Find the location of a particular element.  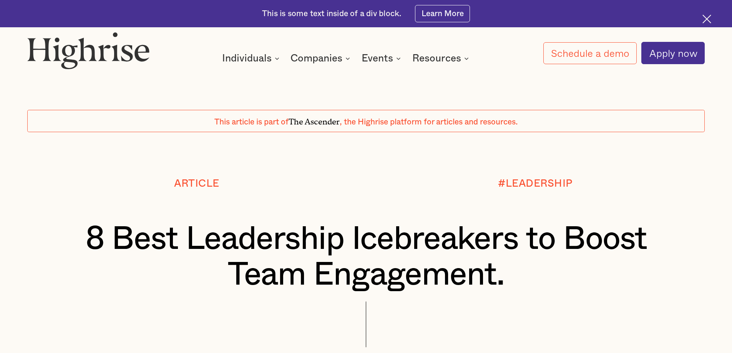

div: This is some text inside of a div block. is located at coordinates (331, 14).